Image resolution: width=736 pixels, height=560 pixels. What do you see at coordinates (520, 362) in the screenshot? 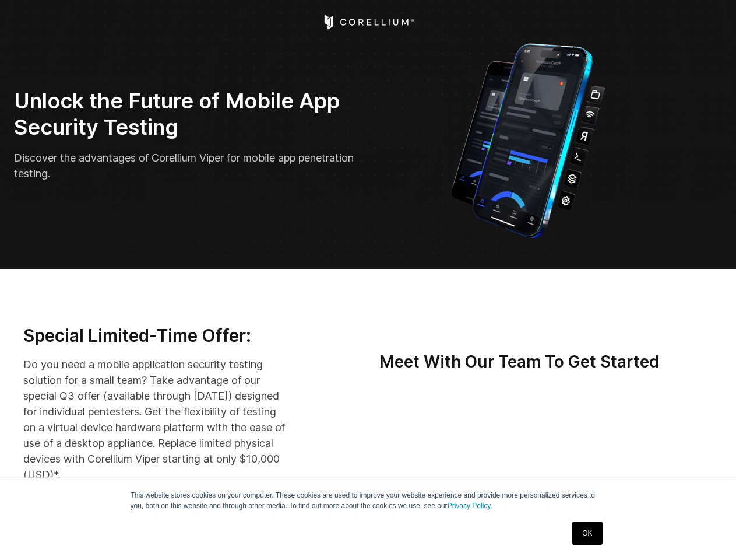
I see `strong: Meet With Our Team To Get Started` at bounding box center [520, 362].